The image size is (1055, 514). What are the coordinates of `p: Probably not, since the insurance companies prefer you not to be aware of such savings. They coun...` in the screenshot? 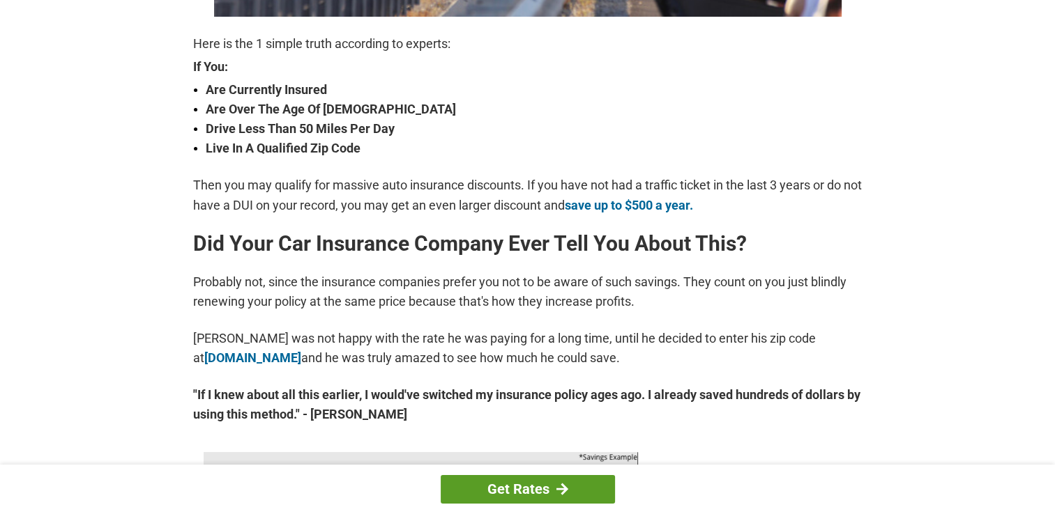 It's located at (528, 292).